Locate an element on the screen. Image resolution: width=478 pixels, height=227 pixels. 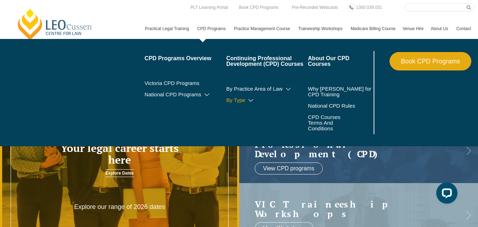
button: Open LiveChat chat widget is located at coordinates (16, 13).